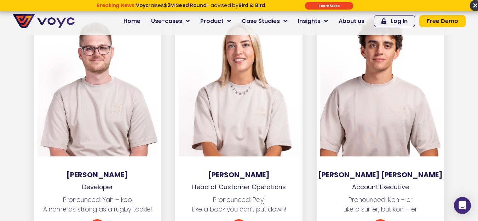 The image size is (478, 221). I want to click on strong: Bird & Bird, so click(251, 5).